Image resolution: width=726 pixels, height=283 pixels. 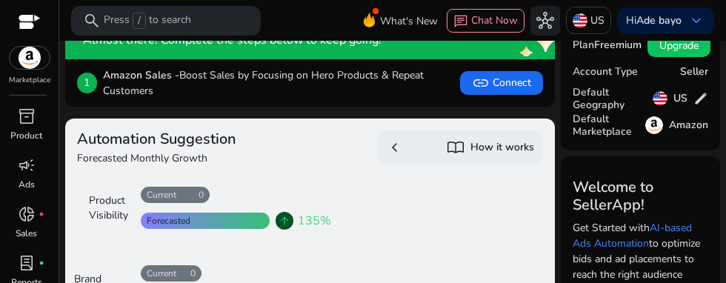 I want to click on h3: Automation Suggestion, so click(x=190, y=139).